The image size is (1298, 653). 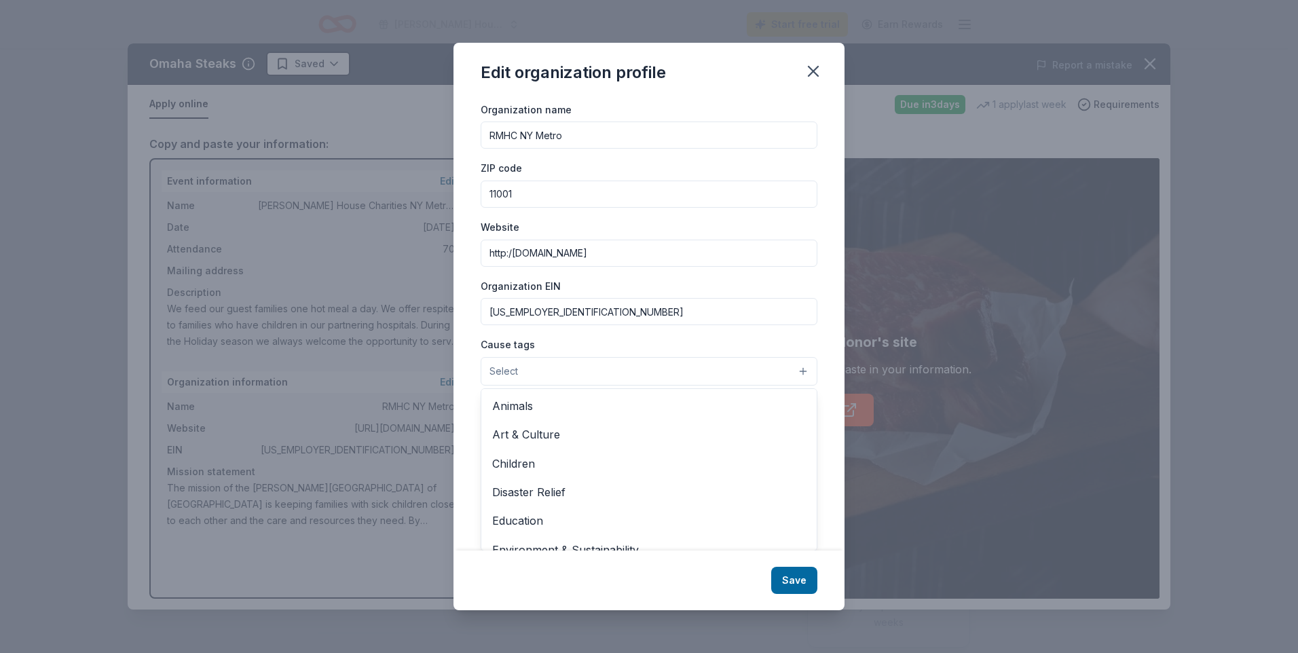 What do you see at coordinates (649, 521) in the screenshot?
I see `span: Education` at bounding box center [649, 521].